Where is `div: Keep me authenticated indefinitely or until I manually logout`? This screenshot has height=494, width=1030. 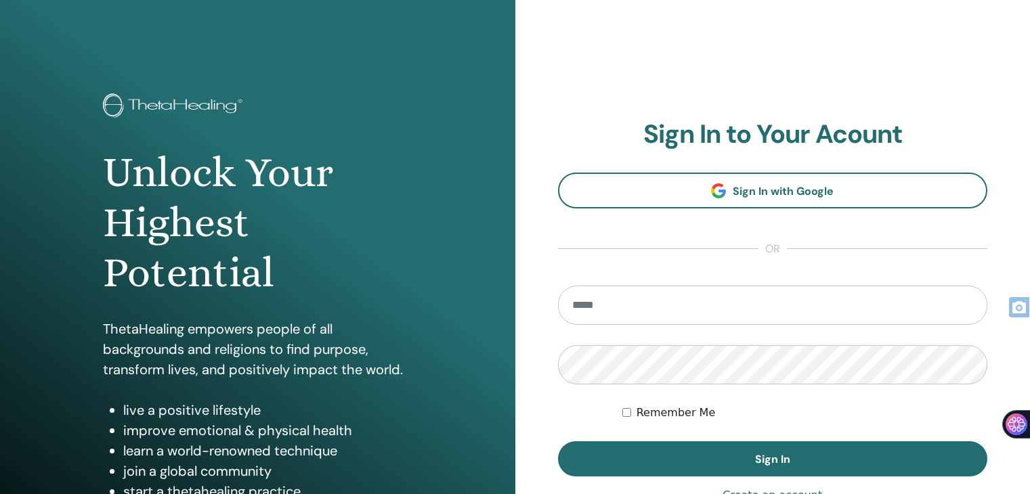
div: Keep me authenticated indefinitely or until I manually logout is located at coordinates (804, 413).